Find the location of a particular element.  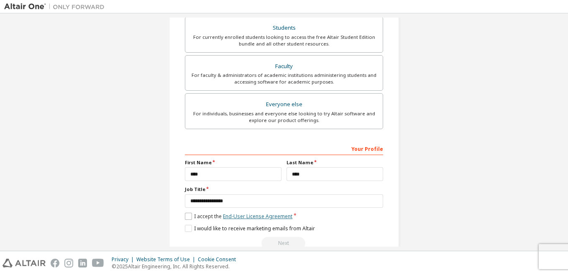

label: First Name is located at coordinates (233, 163).